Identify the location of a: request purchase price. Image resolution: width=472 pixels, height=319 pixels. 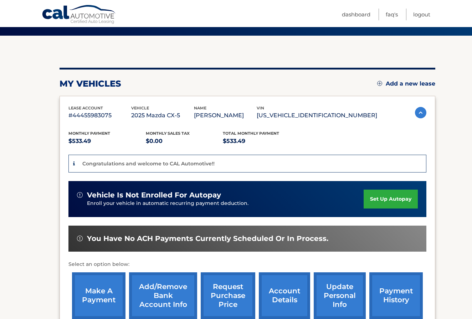
(228, 296).